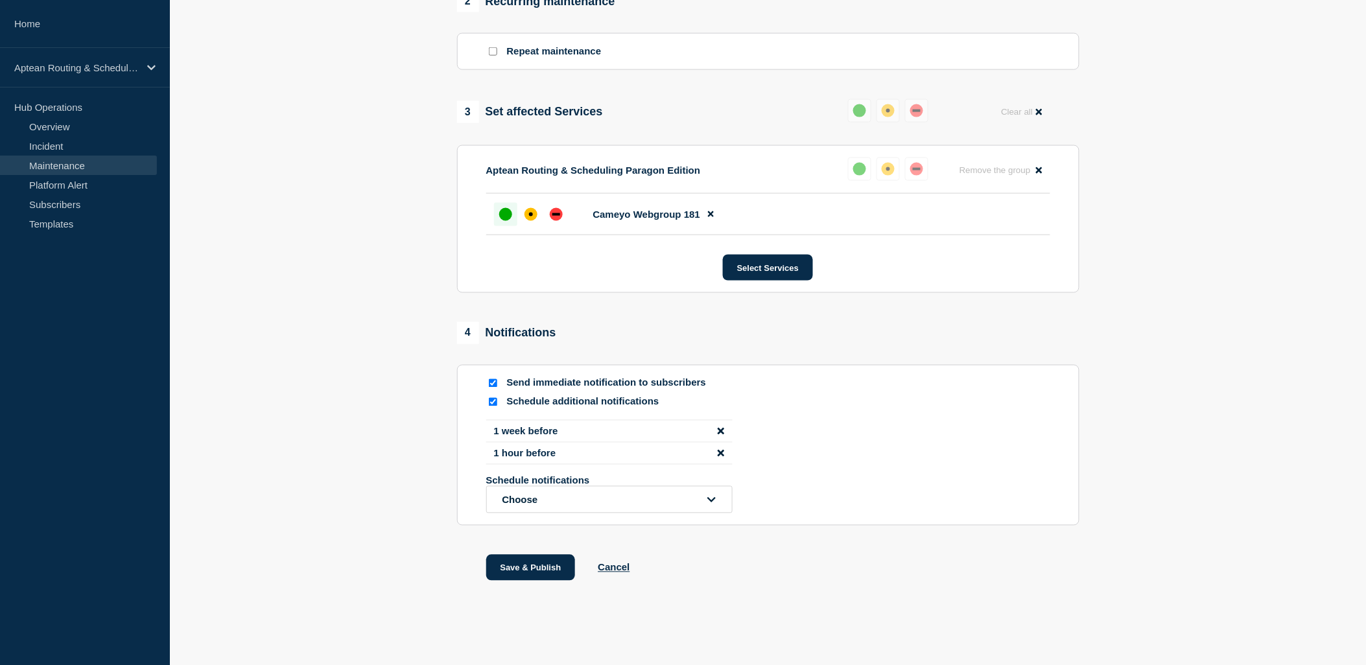  Describe the element at coordinates (609, 431) in the screenshot. I see `li: 1 week before` at that location.